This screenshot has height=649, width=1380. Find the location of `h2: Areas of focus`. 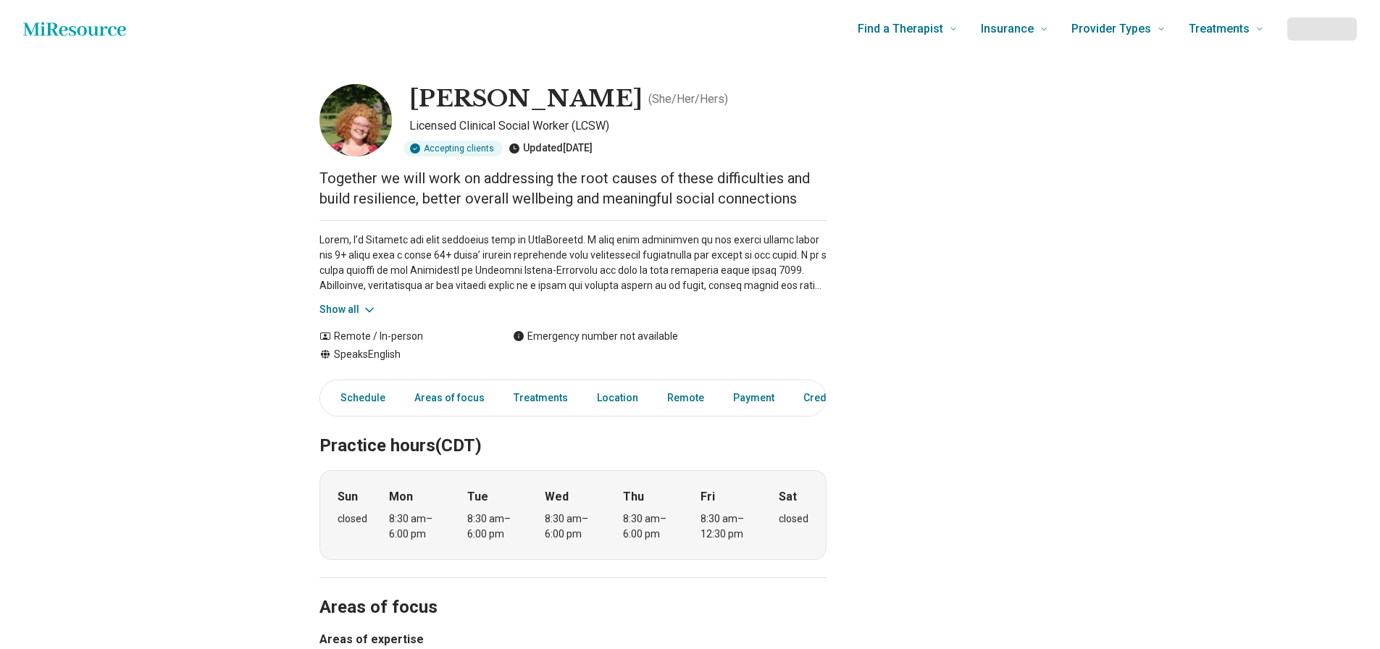

h2: Areas of focus is located at coordinates (573, 590).